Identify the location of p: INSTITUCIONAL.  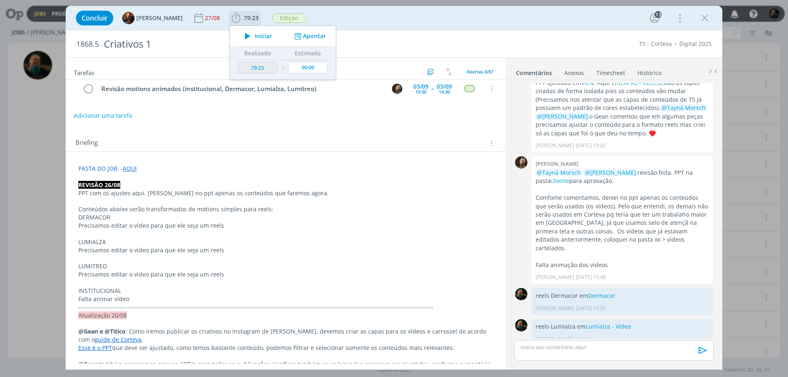
(286, 291).